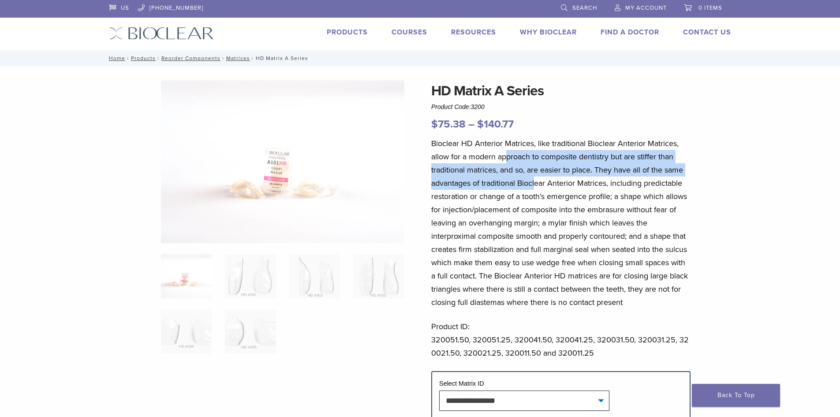  I want to click on bdi: 140.77, so click(495, 124).